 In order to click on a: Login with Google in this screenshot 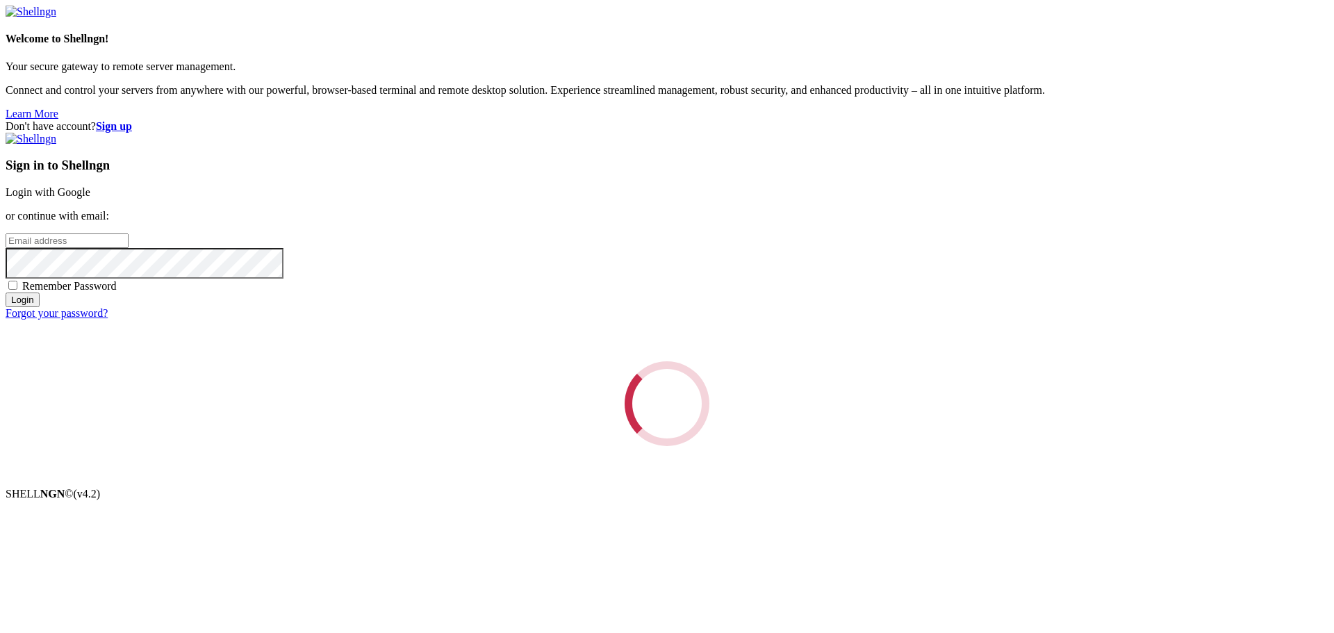, I will do `click(48, 192)`.